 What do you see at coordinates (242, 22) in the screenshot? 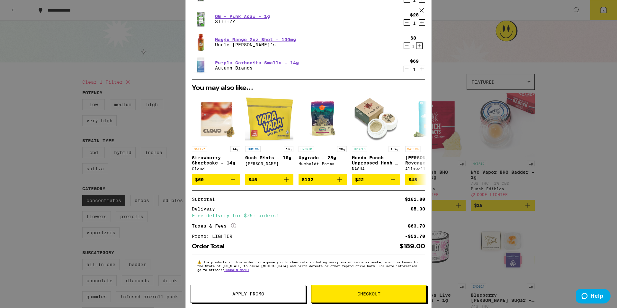
I see `p: STIIIZY` at bounding box center [242, 22].